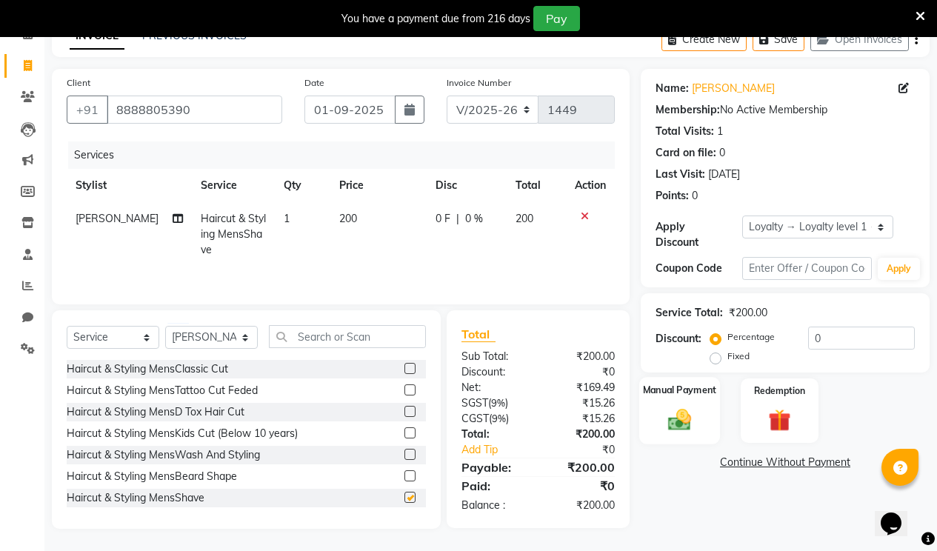 The image size is (937, 551). Describe the element at coordinates (494, 356) in the screenshot. I see `div: Sub Total:` at that location.